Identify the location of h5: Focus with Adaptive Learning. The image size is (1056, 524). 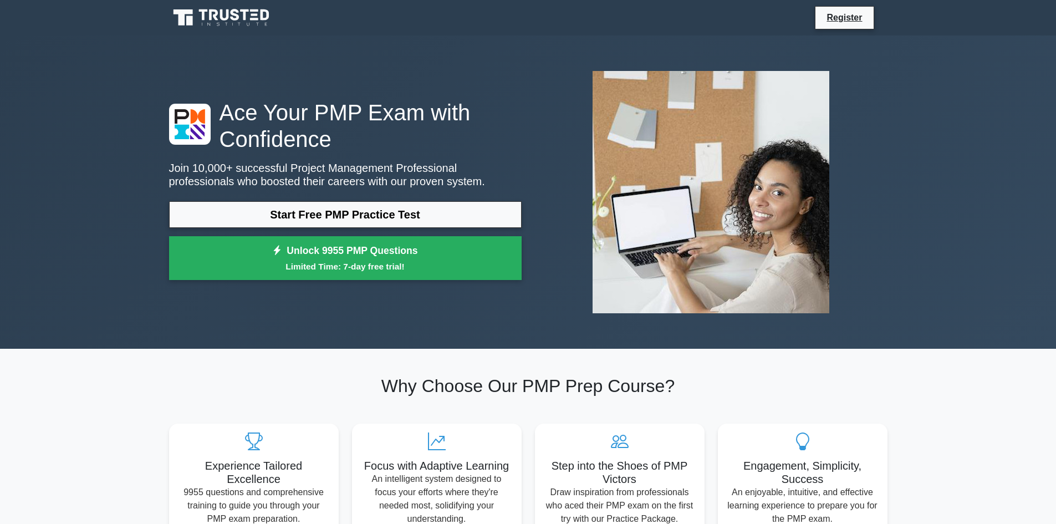
(437, 466).